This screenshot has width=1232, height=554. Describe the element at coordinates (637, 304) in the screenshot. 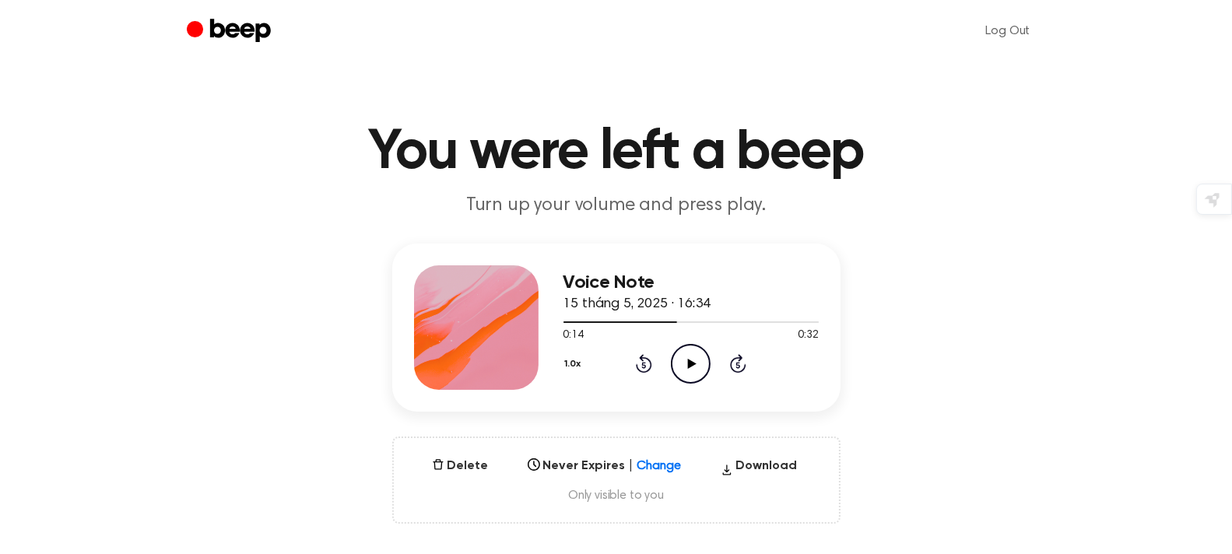

I see `span: 15 tháng 5, 2025 · 16:34` at that location.